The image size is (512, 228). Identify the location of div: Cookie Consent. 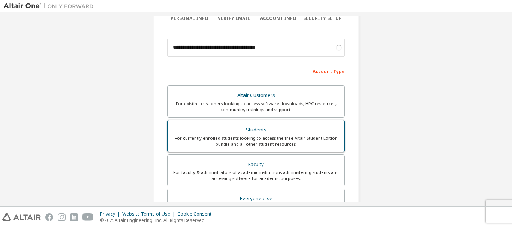
(197, 214).